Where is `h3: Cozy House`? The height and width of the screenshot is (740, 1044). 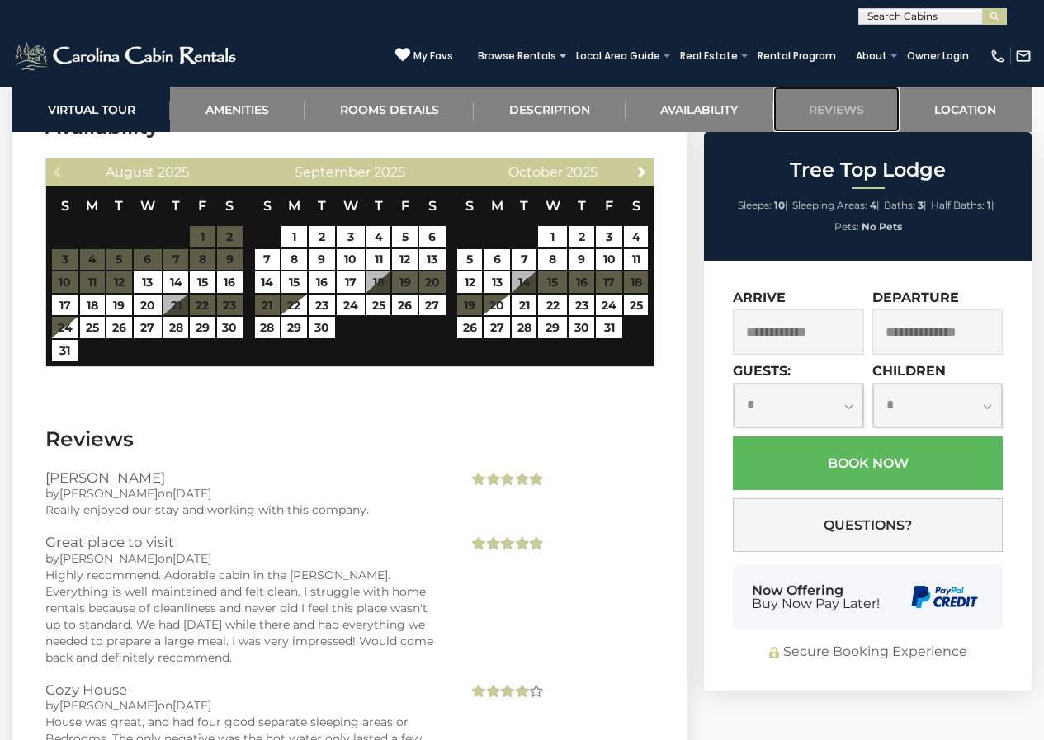 h3: Cozy House is located at coordinates (244, 690).